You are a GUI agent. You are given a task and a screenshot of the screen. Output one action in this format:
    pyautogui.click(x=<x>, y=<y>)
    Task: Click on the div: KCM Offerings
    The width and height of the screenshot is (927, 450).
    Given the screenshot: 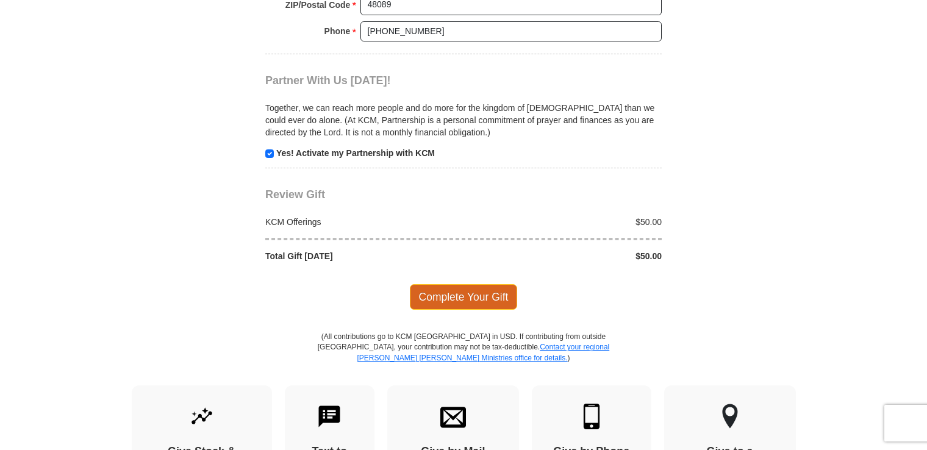 What is the action you would take?
    pyautogui.click(x=362, y=222)
    